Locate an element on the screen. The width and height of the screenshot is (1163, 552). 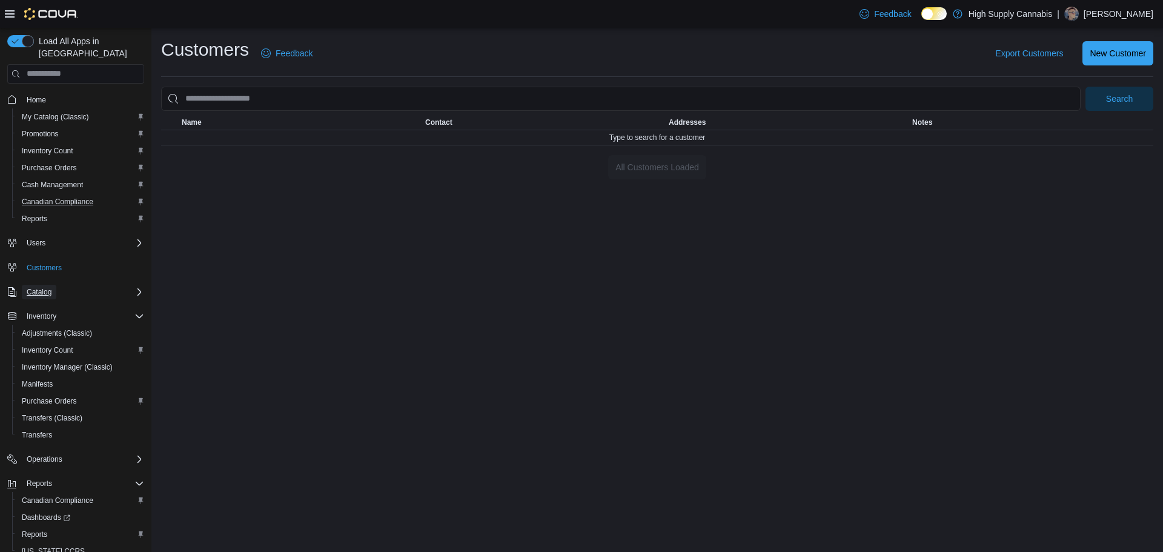
p: High Supply Cannabis is located at coordinates (1011, 14).